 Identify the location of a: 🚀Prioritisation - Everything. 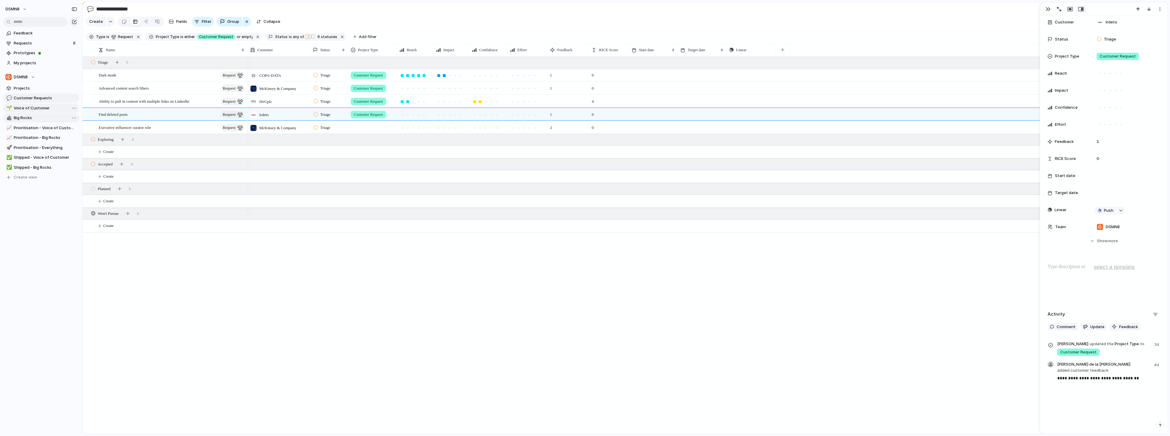
(41, 148).